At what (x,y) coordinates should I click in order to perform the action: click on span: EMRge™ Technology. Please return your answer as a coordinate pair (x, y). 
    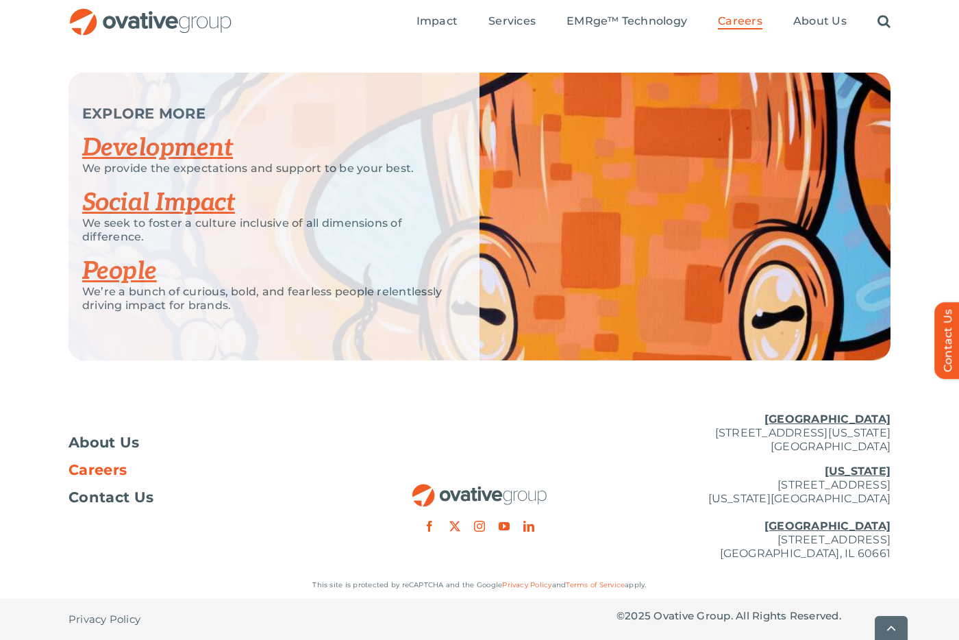
    Looking at the image, I should click on (627, 21).